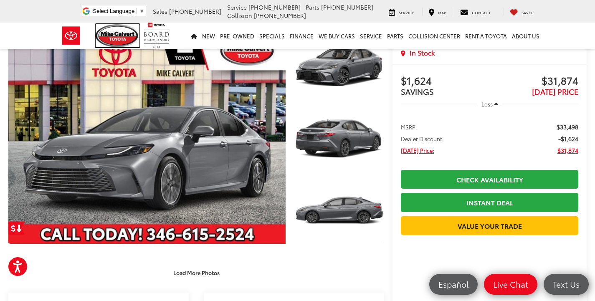 The height and width of the screenshot is (301, 595). Describe the element at coordinates (527, 12) in the screenshot. I see `span: Saved` at that location.